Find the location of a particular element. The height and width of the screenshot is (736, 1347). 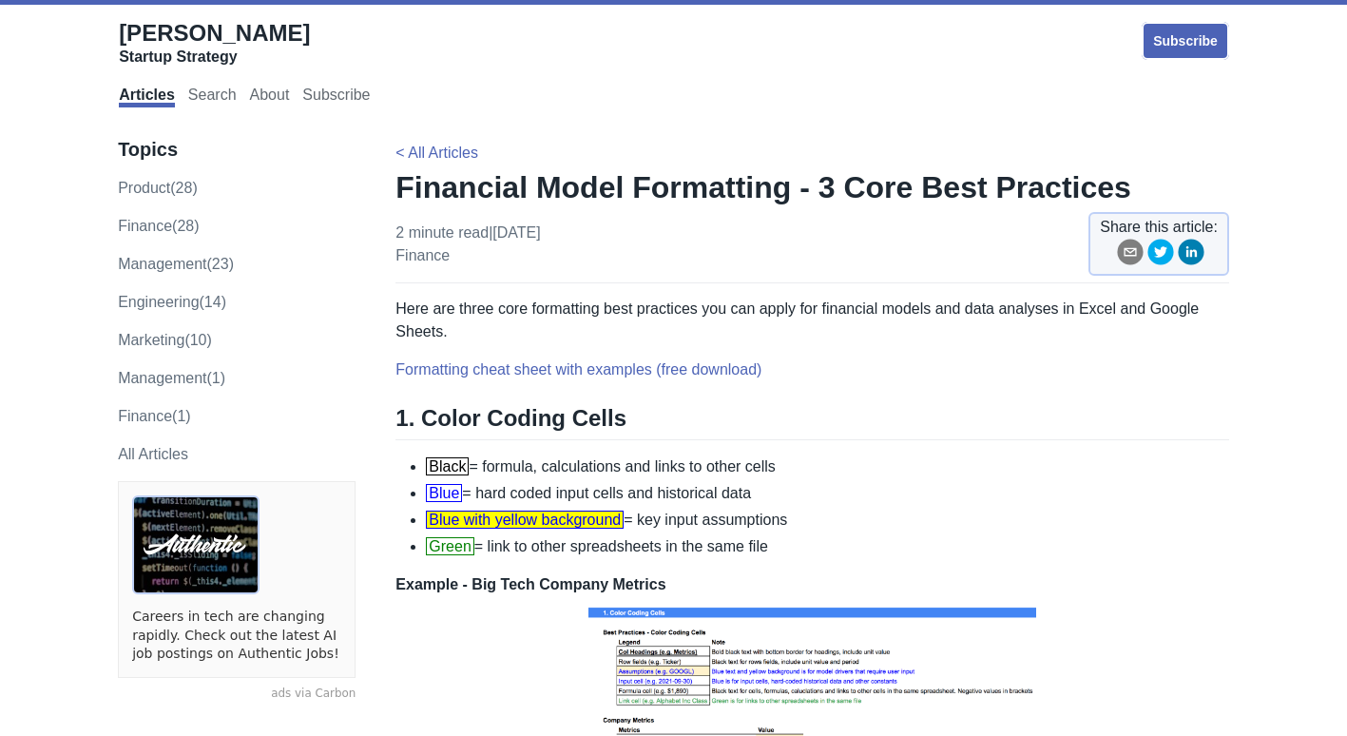

span: Green is located at coordinates (450, 546).